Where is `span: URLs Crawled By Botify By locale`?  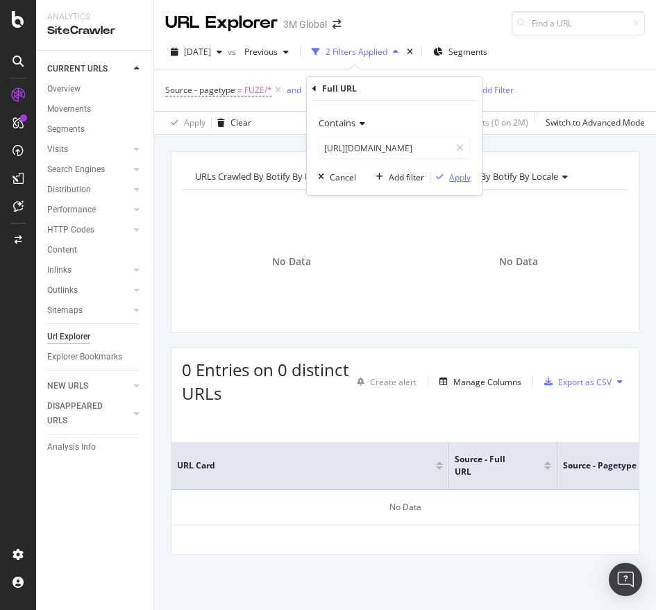 span: URLs Crawled By Botify By locale is located at coordinates (490, 176).